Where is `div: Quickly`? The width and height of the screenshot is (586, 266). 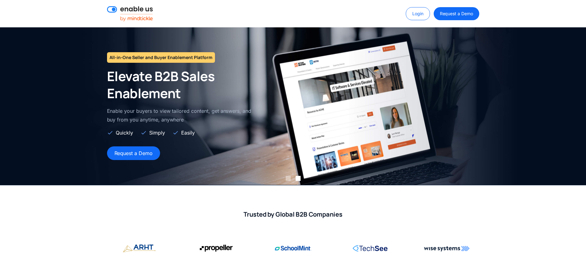 div: Quickly is located at coordinates (124, 133).